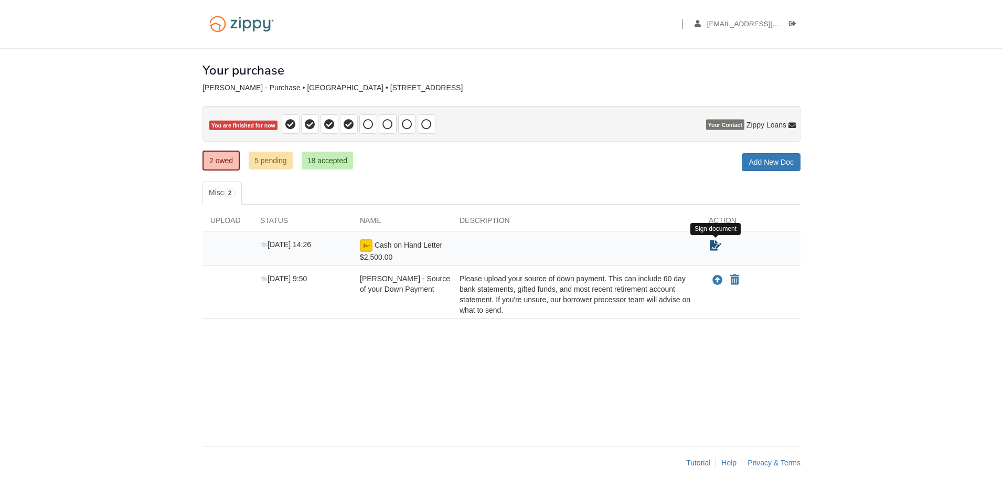 The height and width of the screenshot is (489, 1003). Describe the element at coordinates (366, 245) in the screenshot. I see `img: Ready for you to esign` at that location.